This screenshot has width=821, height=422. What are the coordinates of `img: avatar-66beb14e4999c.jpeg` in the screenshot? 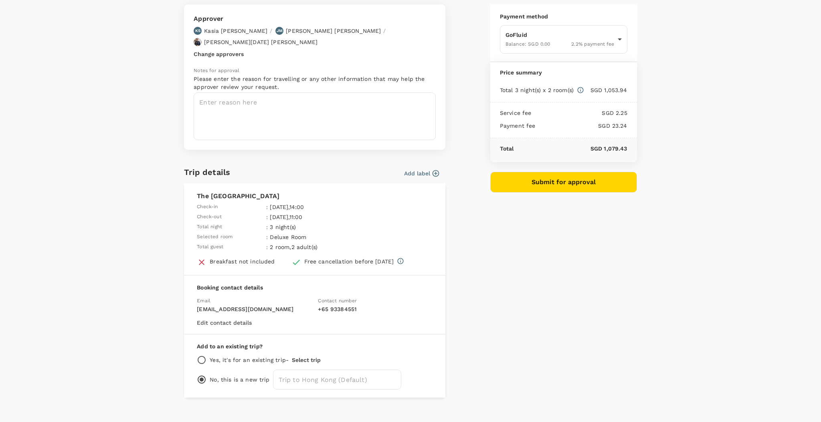 It's located at (198, 42).